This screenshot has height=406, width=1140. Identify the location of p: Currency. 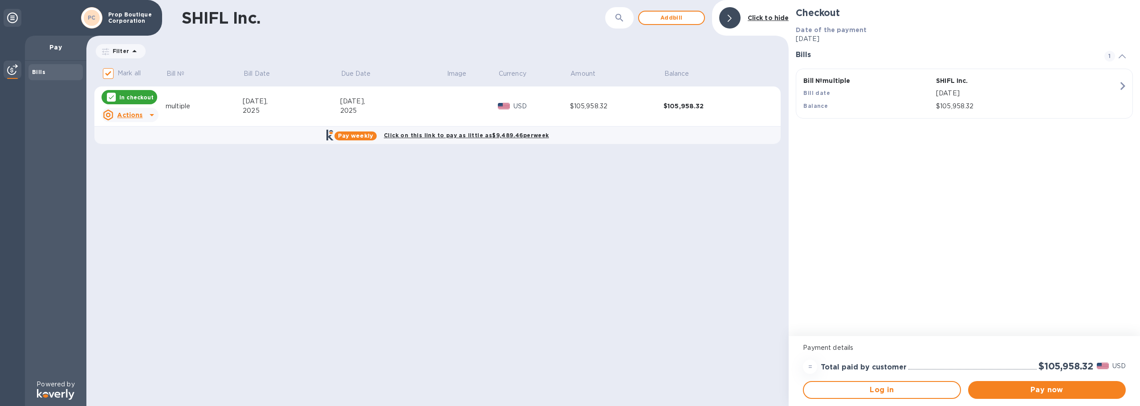
(513, 74).